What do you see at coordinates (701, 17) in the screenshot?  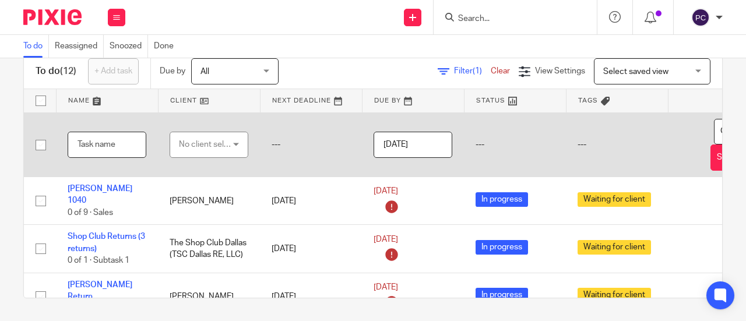 I see `img: svg%3E` at bounding box center [701, 17].